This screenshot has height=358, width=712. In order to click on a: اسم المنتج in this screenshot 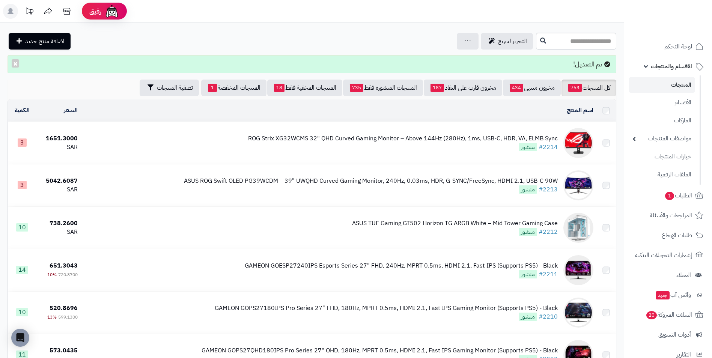, I will do `click(580, 110)`.